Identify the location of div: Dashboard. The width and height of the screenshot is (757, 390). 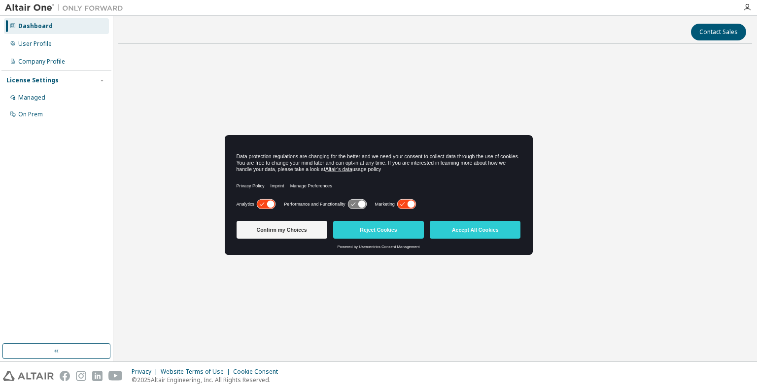
(35, 26).